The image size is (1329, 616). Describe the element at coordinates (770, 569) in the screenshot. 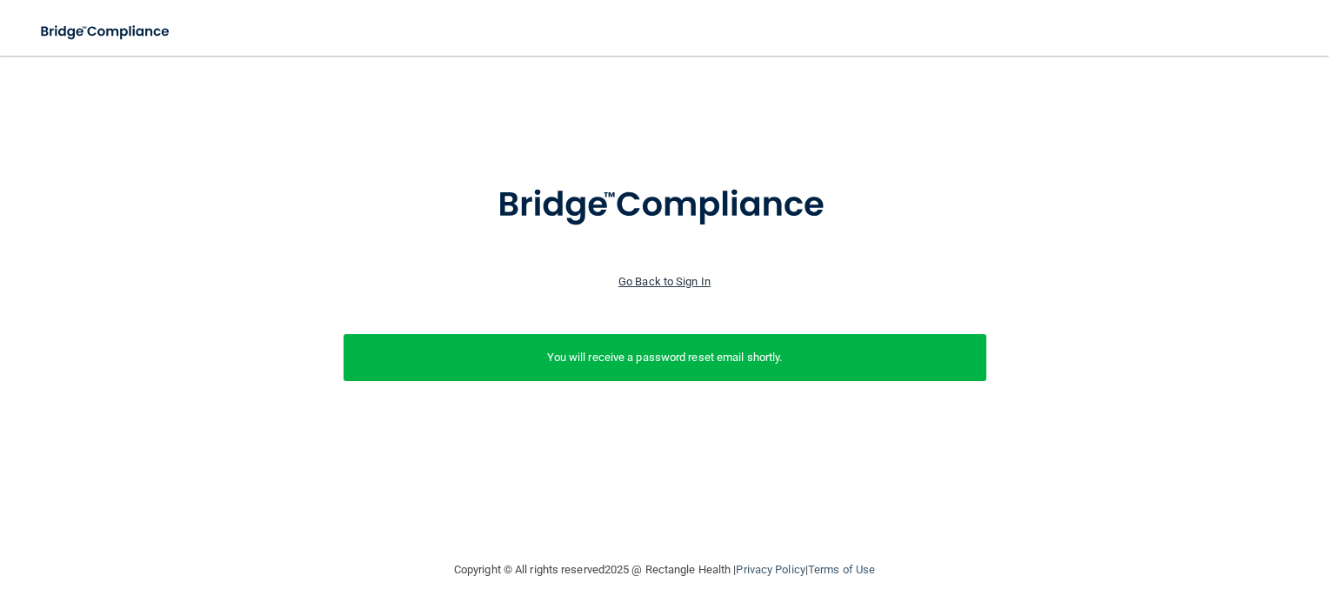

I see `a: Privacy Policy` at that location.